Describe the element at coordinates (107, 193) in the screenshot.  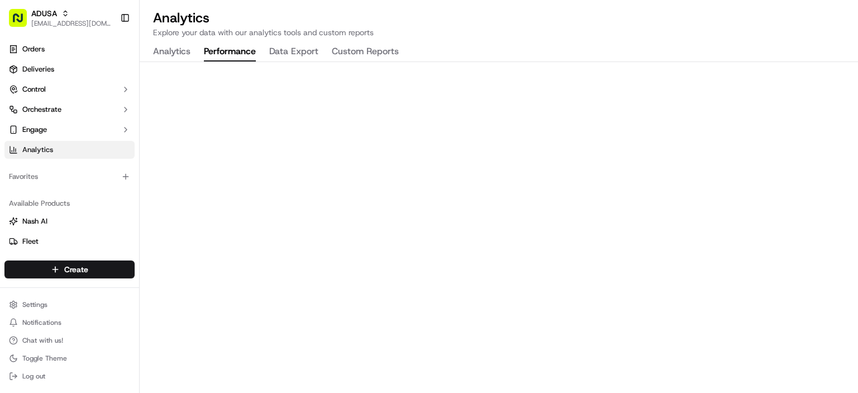
I see `a: Powered byPylon` at that location.